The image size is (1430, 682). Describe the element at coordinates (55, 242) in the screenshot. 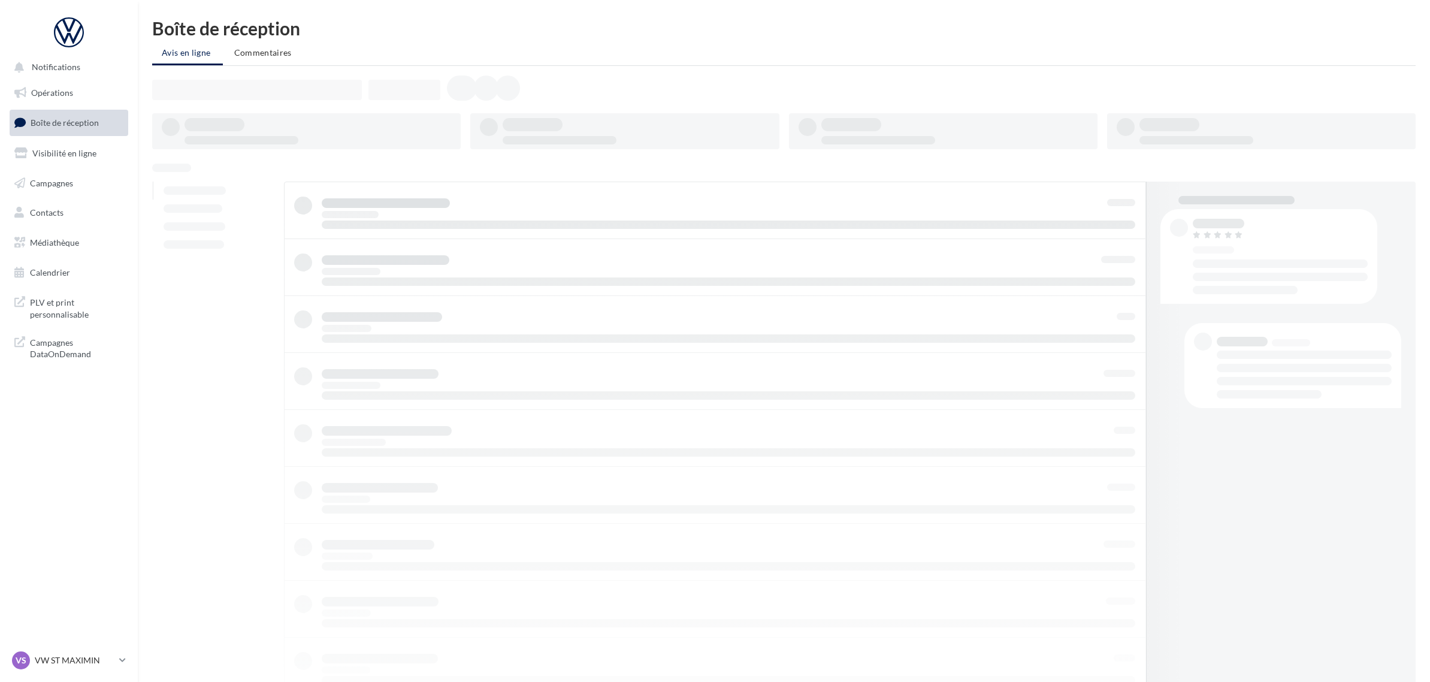

I see `span: Médiathèque` at that location.